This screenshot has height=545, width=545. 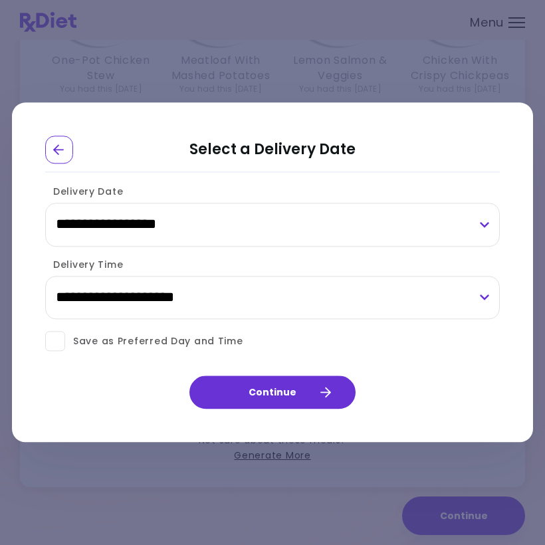 What do you see at coordinates (273, 154) in the screenshot?
I see `h2: Select a Delivery Date` at bounding box center [273, 154].